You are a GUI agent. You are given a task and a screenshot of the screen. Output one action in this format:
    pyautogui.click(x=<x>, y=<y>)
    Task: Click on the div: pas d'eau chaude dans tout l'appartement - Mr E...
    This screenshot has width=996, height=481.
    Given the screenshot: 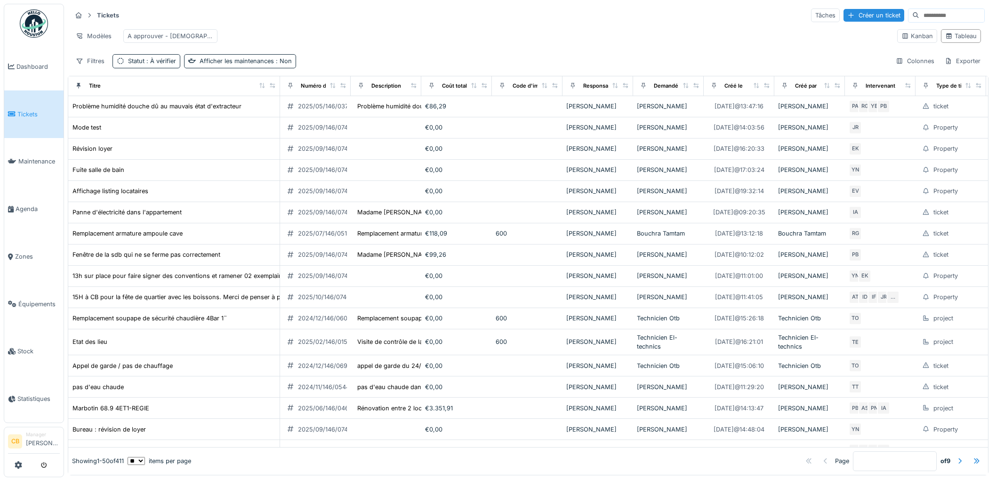 What is the action you would take?
    pyautogui.click(x=431, y=387)
    